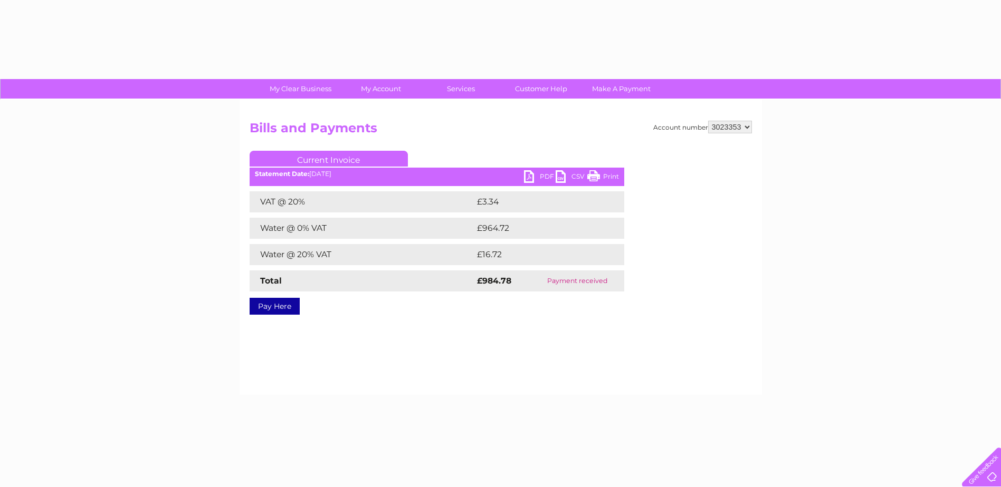 This screenshot has height=487, width=1001. What do you see at coordinates (300, 89) in the screenshot?
I see `a: My Clear Business` at bounding box center [300, 89].